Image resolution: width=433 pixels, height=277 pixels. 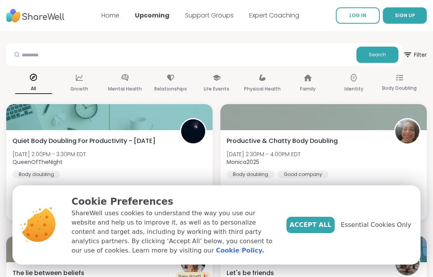 I want to click on span: Essential Cookies Only, so click(x=376, y=225).